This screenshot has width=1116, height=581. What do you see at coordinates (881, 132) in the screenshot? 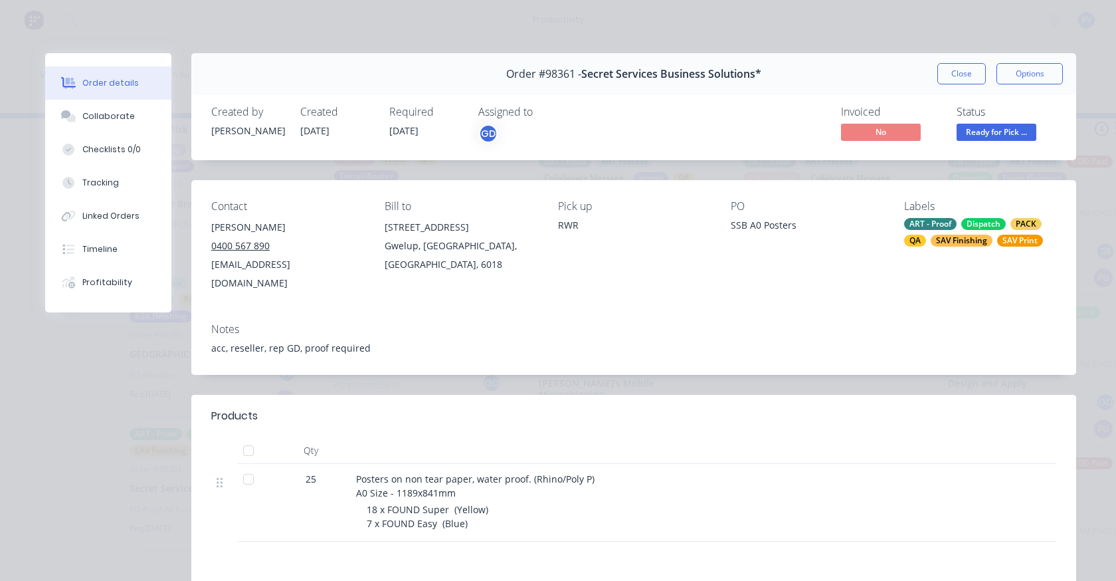
I see `span: No` at bounding box center [881, 132].